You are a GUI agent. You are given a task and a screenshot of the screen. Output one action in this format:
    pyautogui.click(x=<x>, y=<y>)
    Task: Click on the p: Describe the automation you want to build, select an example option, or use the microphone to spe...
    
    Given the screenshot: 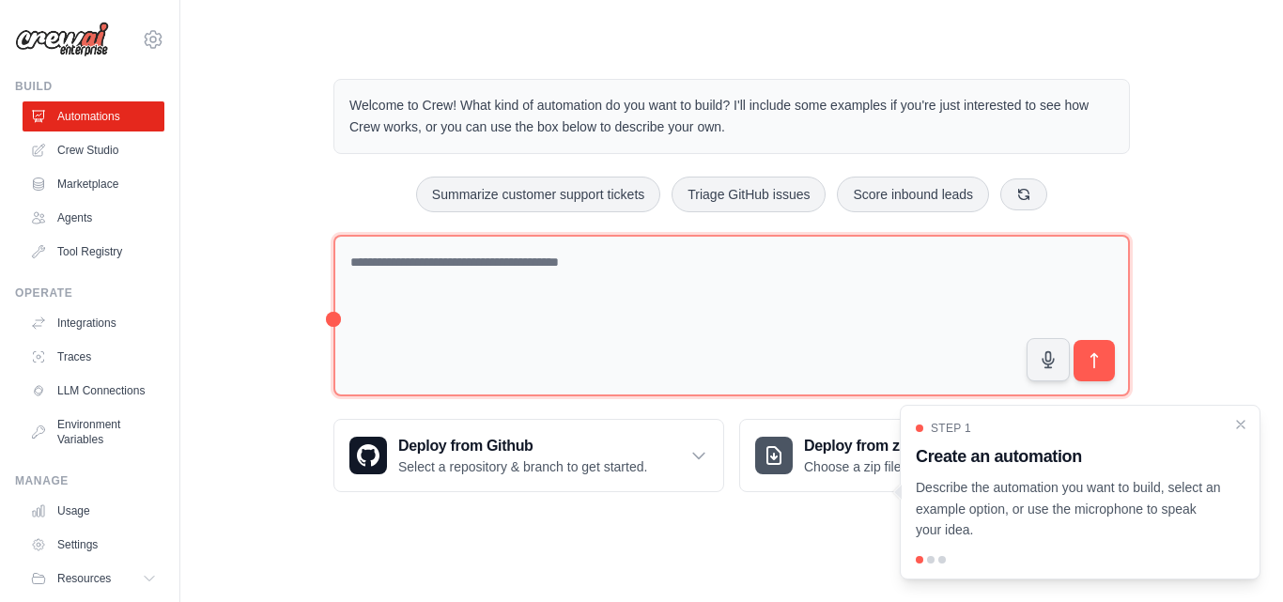 What is the action you would take?
    pyautogui.click(x=1069, y=509)
    